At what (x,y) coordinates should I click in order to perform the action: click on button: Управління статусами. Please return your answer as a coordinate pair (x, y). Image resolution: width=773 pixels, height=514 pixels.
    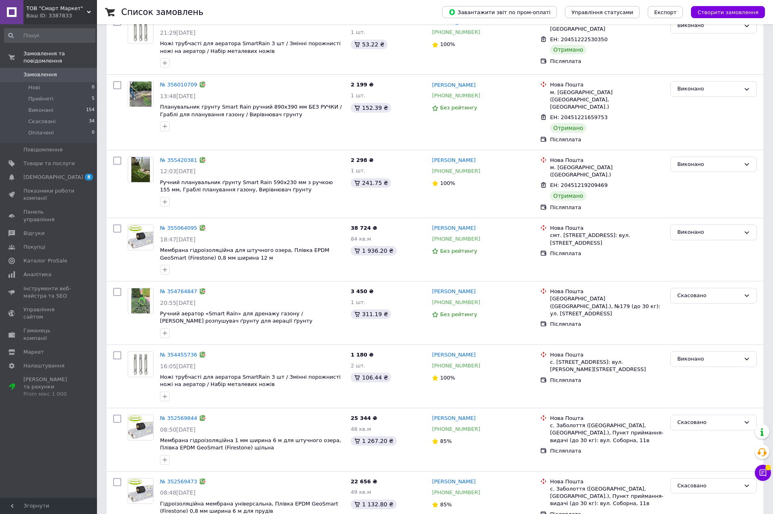
    Looking at the image, I should click on (602, 12).